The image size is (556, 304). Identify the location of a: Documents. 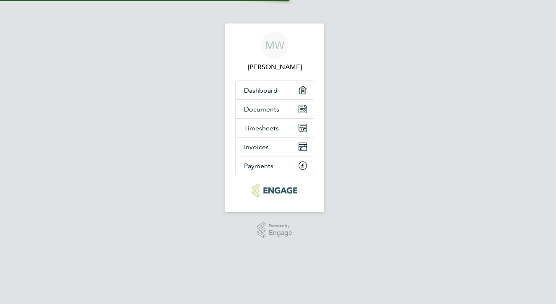
(274, 109).